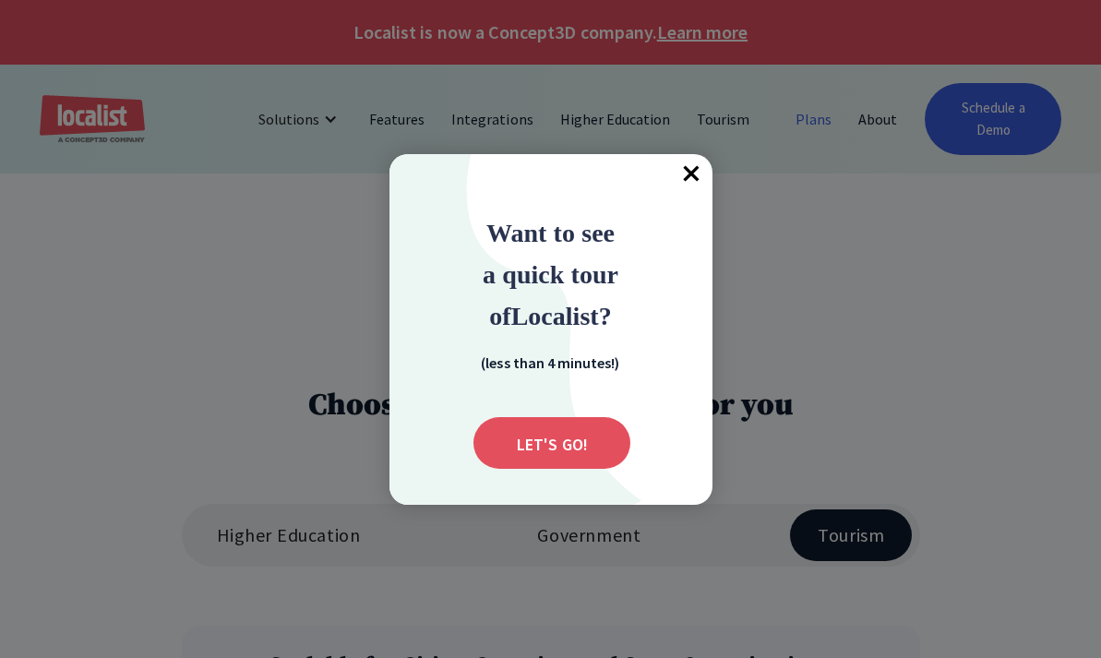  What do you see at coordinates (692, 174) in the screenshot?
I see `div: Close popup` at bounding box center [692, 174].